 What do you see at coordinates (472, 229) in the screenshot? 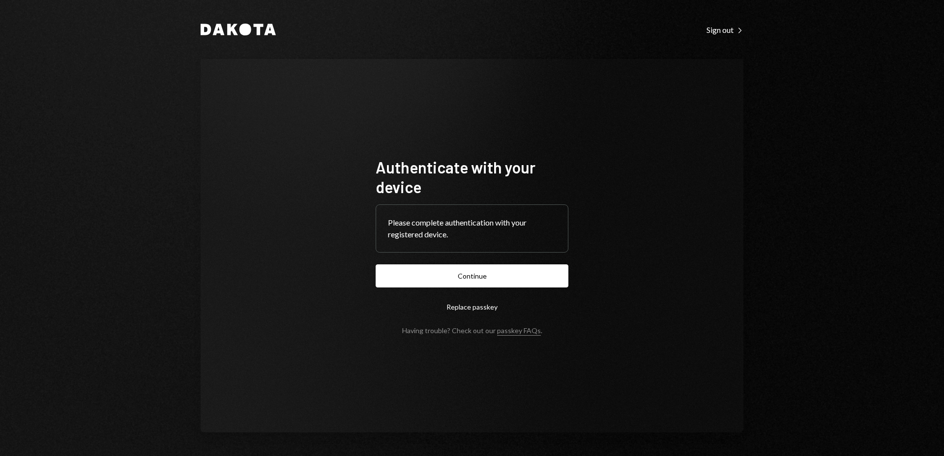
I see `div: Please complete authentication with your registered device.` at bounding box center [472, 229].